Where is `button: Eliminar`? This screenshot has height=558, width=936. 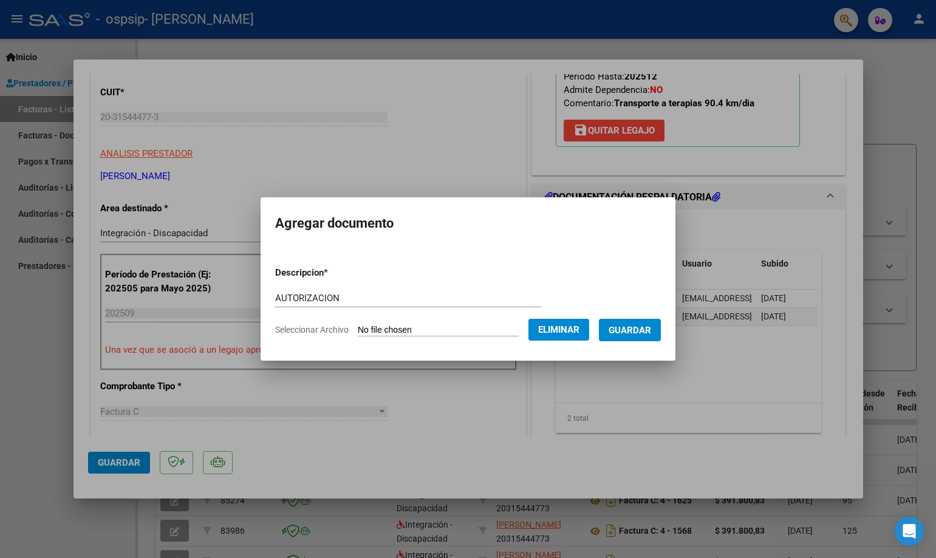 button: Eliminar is located at coordinates (559, 330).